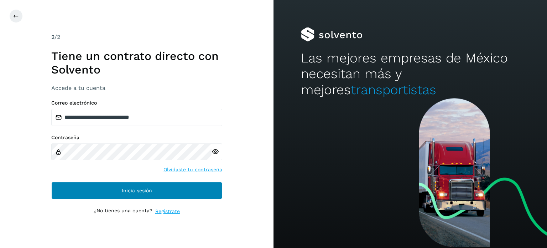  Describe the element at coordinates (137, 63) in the screenshot. I see `h1: Tiene un contrato directo con Solvento` at that location.